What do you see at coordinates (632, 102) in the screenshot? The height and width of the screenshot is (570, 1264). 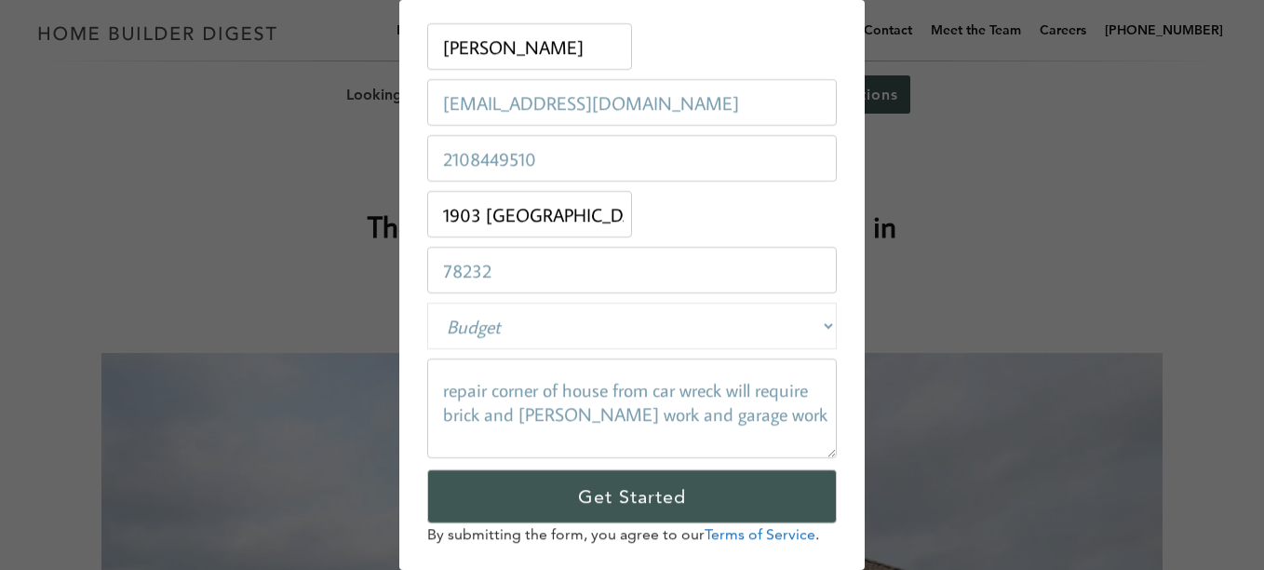 I see `input: Email Address` at bounding box center [632, 102].